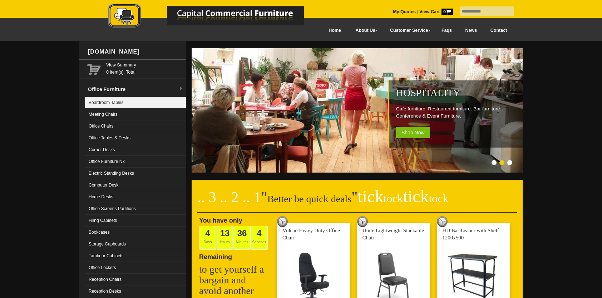 The width and height of the screenshot is (602, 298). Describe the element at coordinates (446, 30) in the screenshot. I see `a: Faqs` at that location.